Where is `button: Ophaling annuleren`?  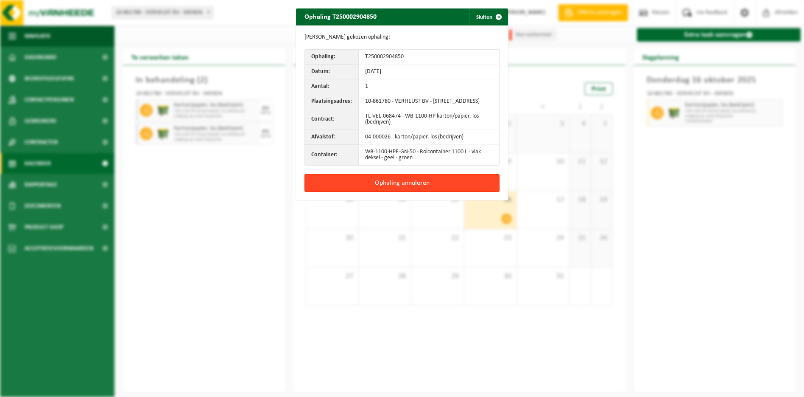
button: Ophaling annuleren is located at coordinates (402, 183).